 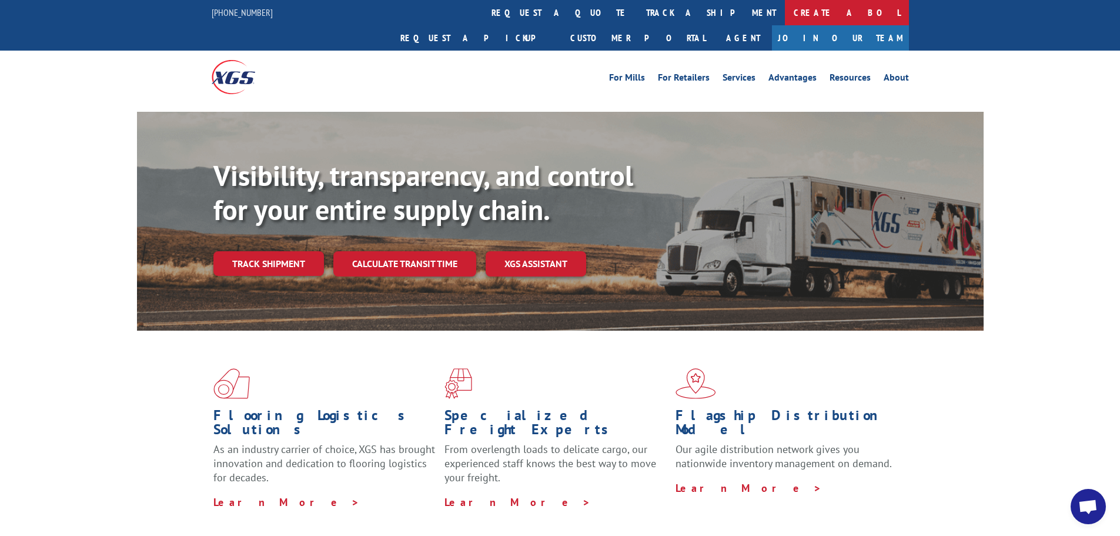 I want to click on a: For Retailers, so click(x=684, y=79).